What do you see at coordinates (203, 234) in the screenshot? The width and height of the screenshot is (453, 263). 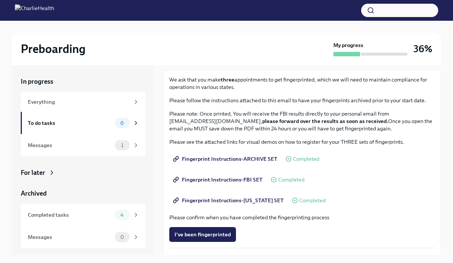 I see `span: I've been fingerprinted` at bounding box center [203, 234].